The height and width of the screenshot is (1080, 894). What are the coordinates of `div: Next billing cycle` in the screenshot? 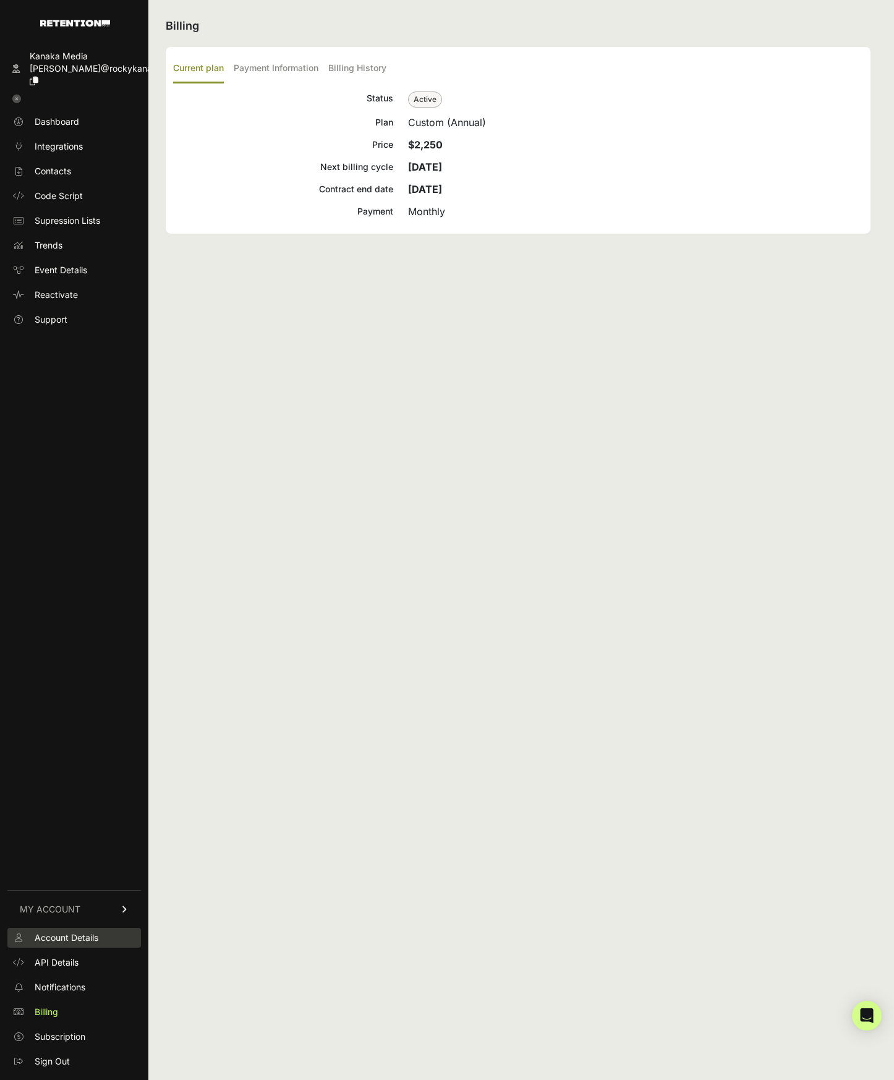 It's located at (283, 167).